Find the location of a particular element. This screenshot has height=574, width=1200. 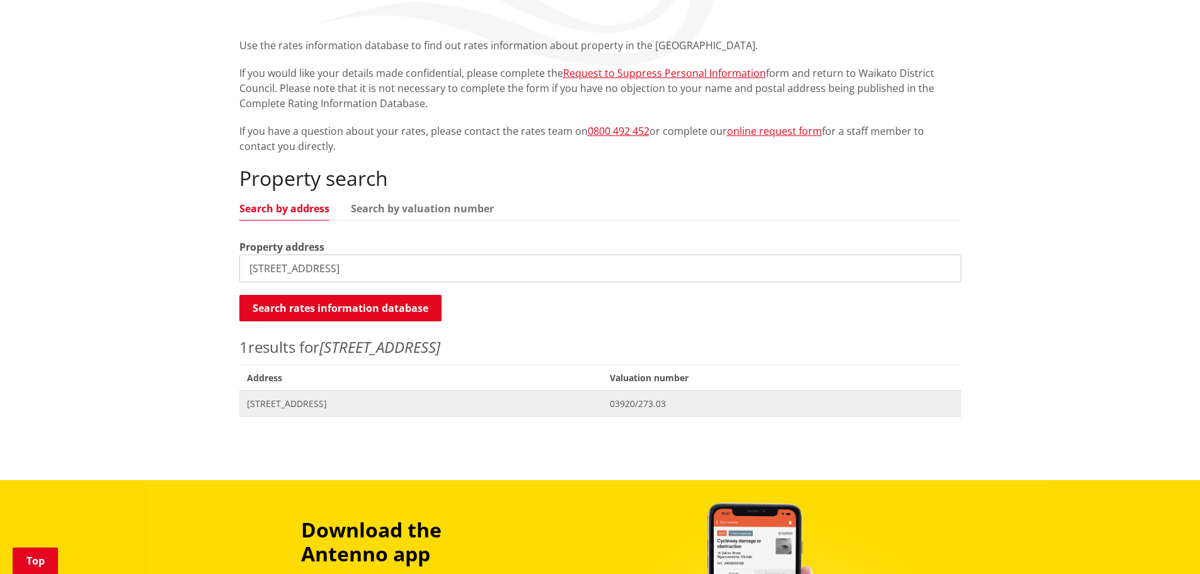

button: Search rates information database is located at coordinates (340, 308).